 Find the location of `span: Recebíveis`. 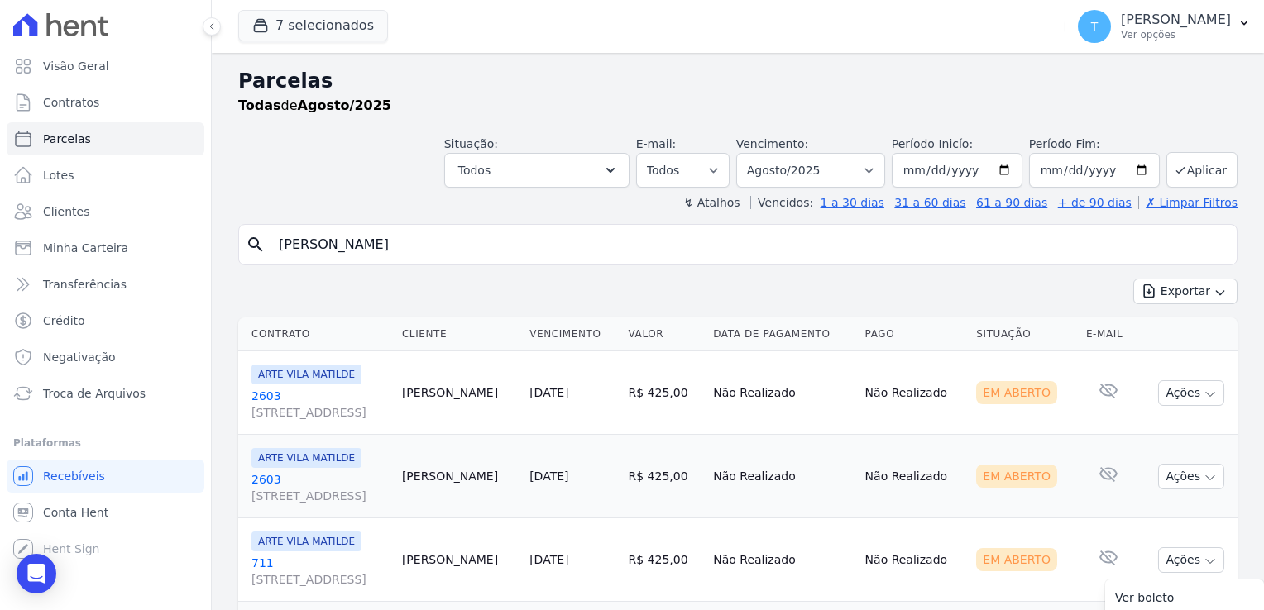

span: Recebíveis is located at coordinates (74, 476).